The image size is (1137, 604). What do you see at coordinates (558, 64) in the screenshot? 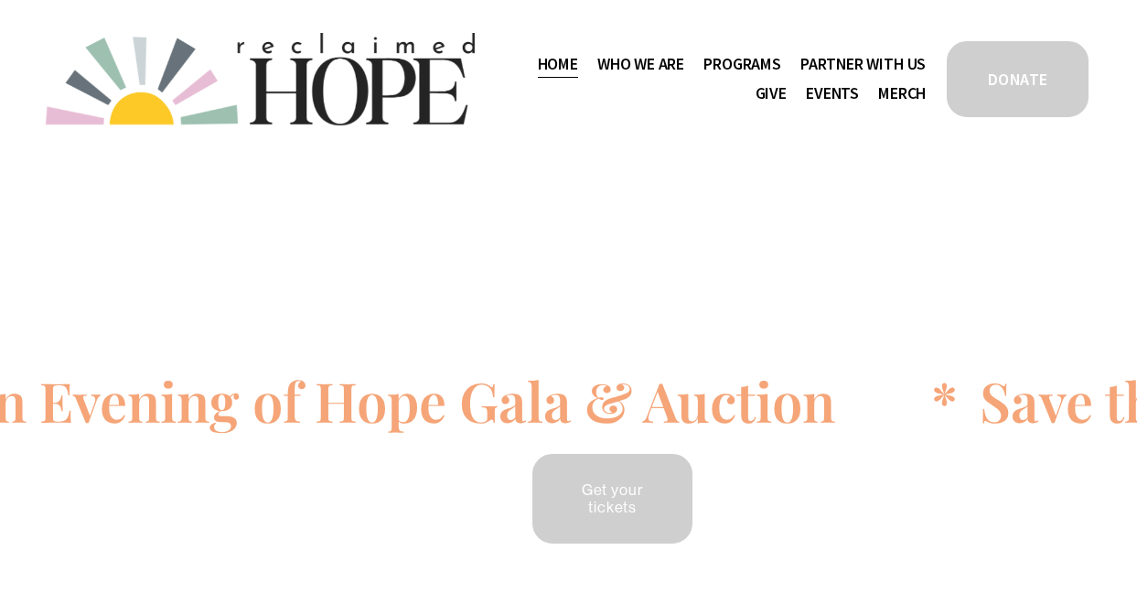
I see `a: Home` at bounding box center [558, 64].